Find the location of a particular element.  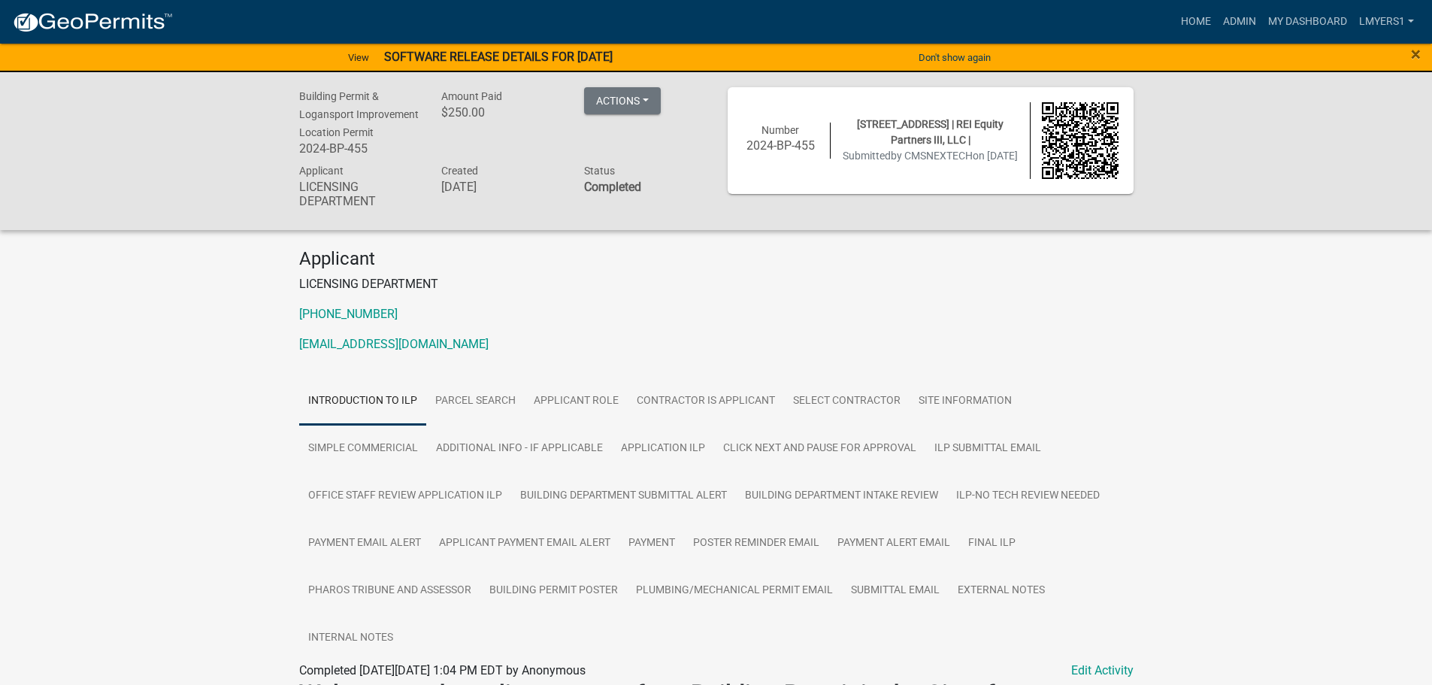

a: Admin is located at coordinates (1240, 22).